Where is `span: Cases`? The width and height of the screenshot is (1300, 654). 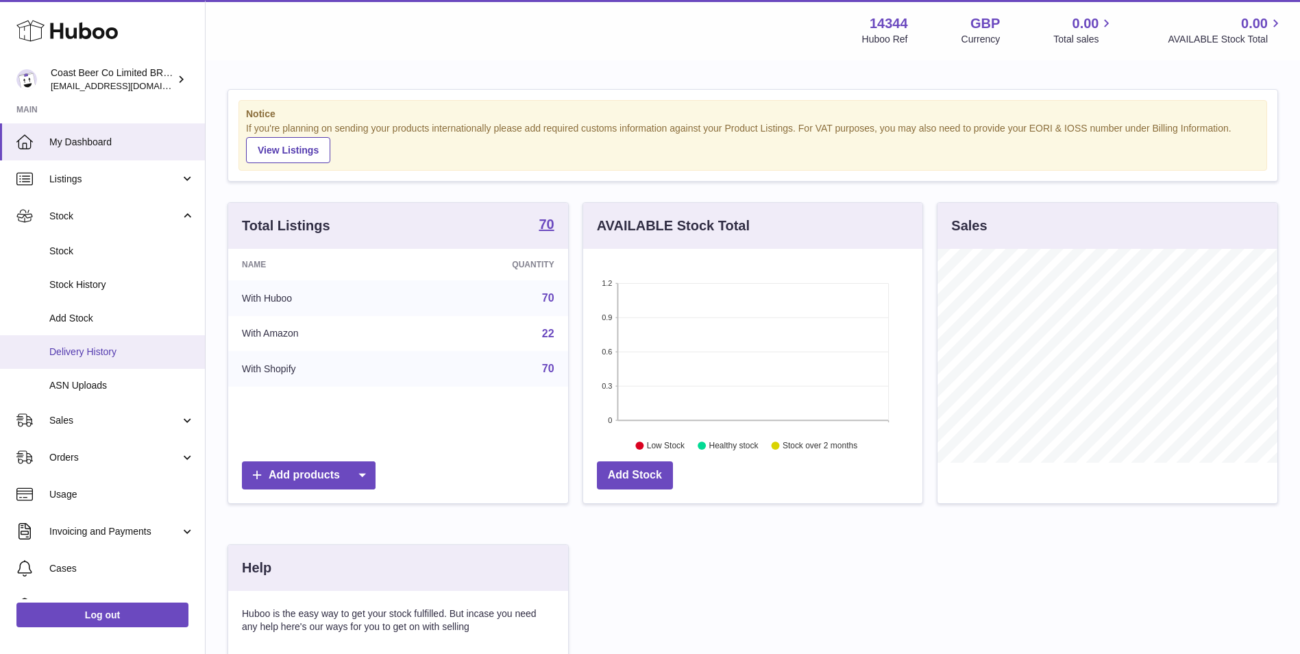 span: Cases is located at coordinates (122, 568).